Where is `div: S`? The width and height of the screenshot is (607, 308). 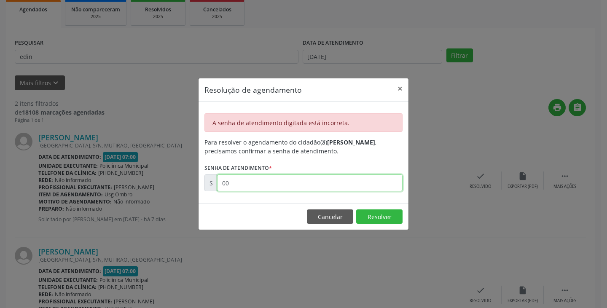
div: S is located at coordinates (211, 183).